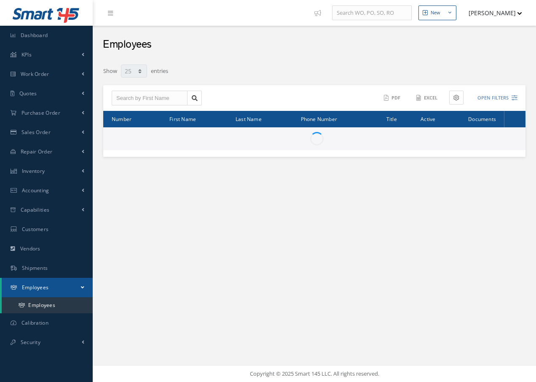 The image size is (536, 382). Describe the element at coordinates (249, 118) in the screenshot. I see `span: Last Name` at that location.